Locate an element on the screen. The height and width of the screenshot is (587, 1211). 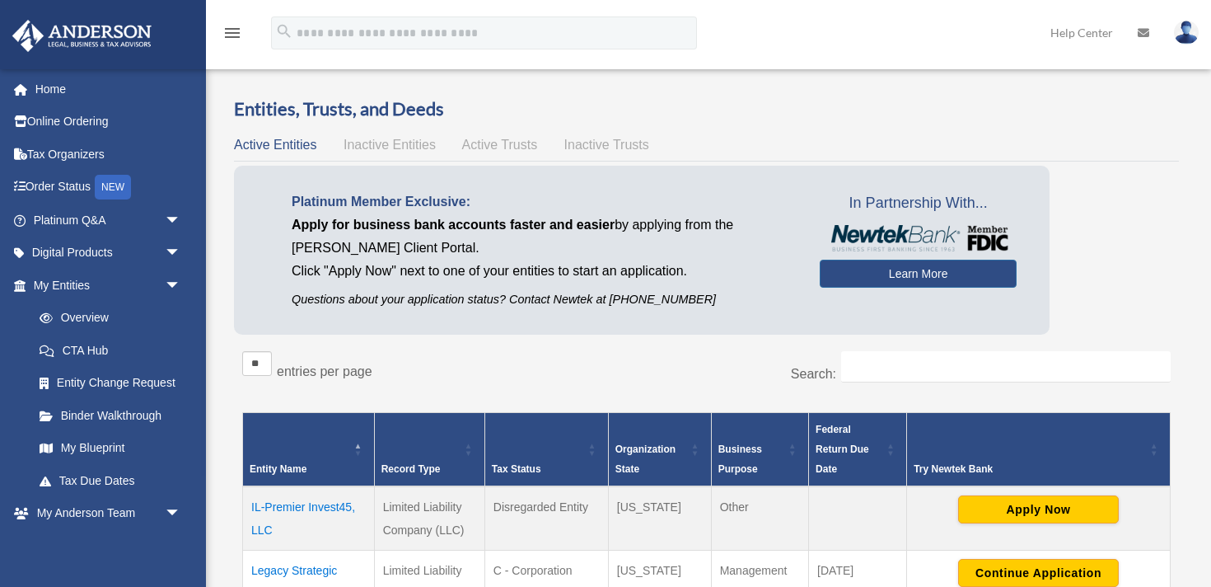
th: Tax Status: Activate to sort is located at coordinates (546, 449).